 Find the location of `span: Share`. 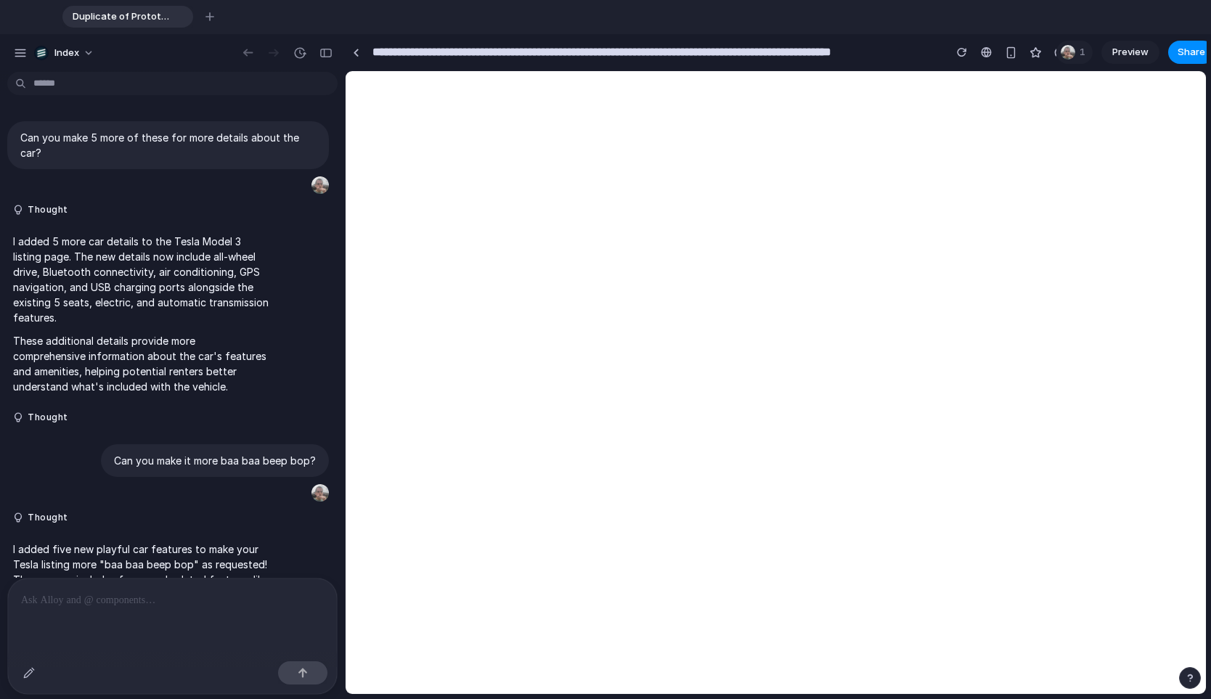

span: Share is located at coordinates (1191, 52).